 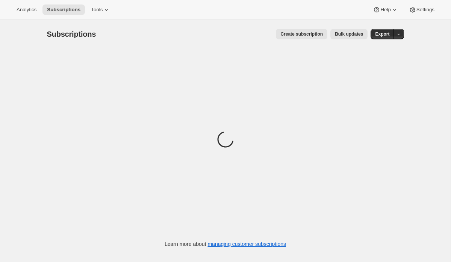 I want to click on a: managing customer subscriptions, so click(x=246, y=244).